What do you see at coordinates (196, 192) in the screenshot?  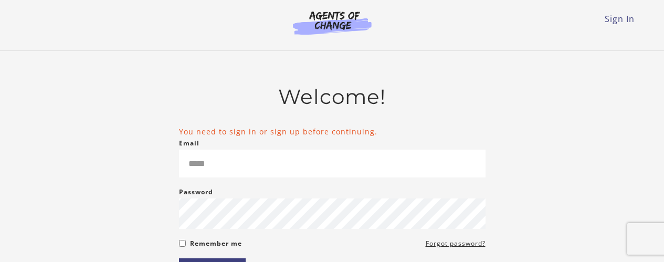 I see `label: Password` at bounding box center [196, 192].